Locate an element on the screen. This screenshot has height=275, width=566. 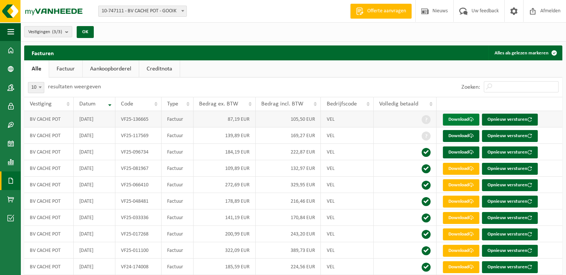
td: 87,19 EUR is located at coordinates (224, 119).